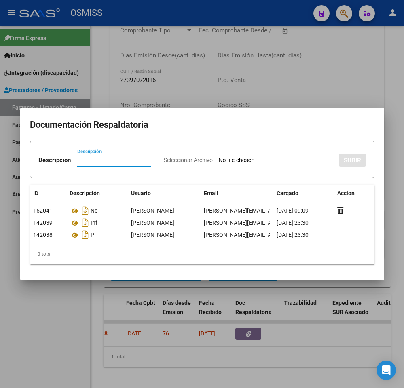  I want to click on p: Descripción, so click(55, 160).